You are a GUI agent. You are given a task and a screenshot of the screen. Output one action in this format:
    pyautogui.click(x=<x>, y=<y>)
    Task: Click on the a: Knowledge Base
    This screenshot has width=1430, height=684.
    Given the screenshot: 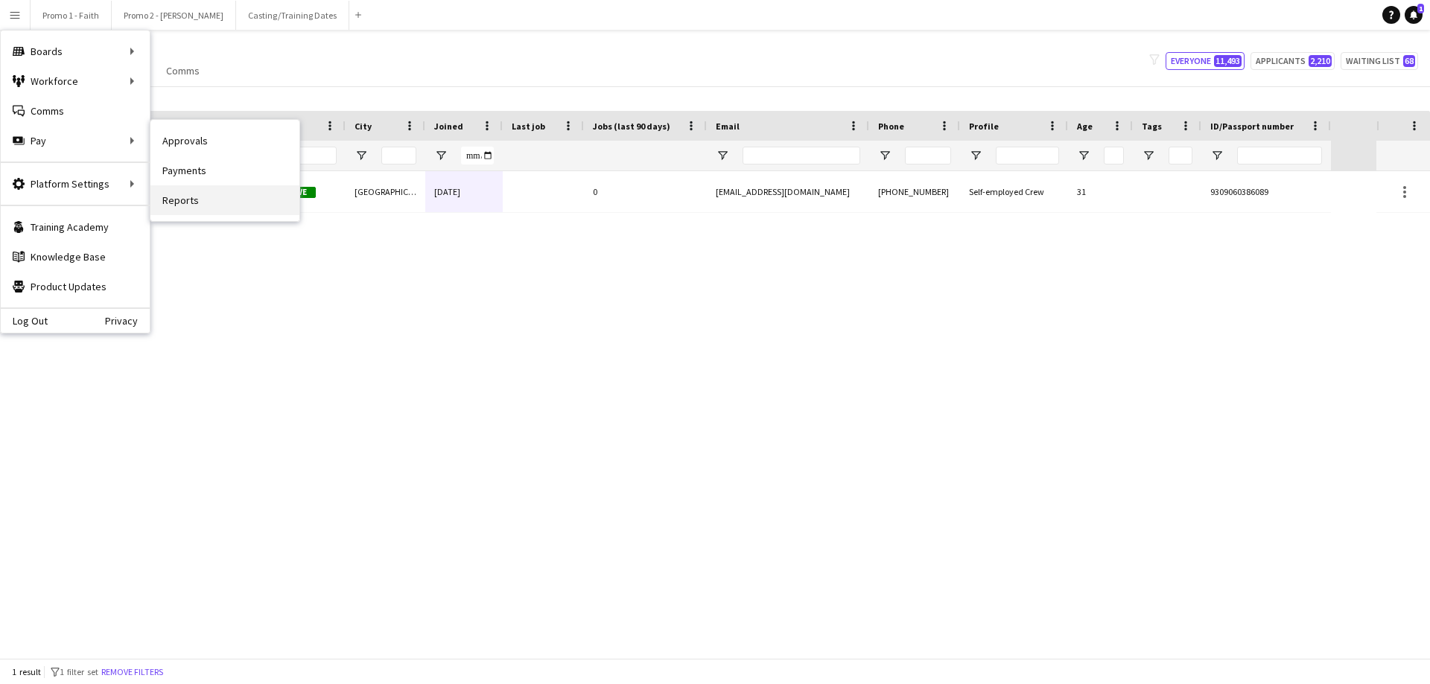 What is the action you would take?
    pyautogui.click(x=75, y=257)
    